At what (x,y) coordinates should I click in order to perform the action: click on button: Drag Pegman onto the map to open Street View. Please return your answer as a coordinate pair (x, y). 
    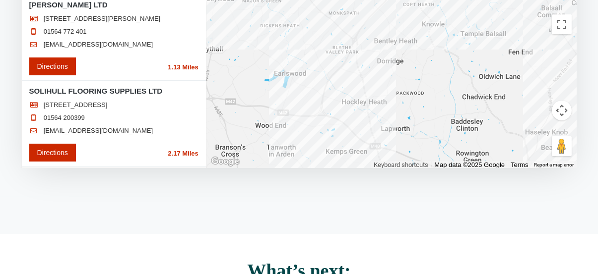
    Looking at the image, I should click on (562, 146).